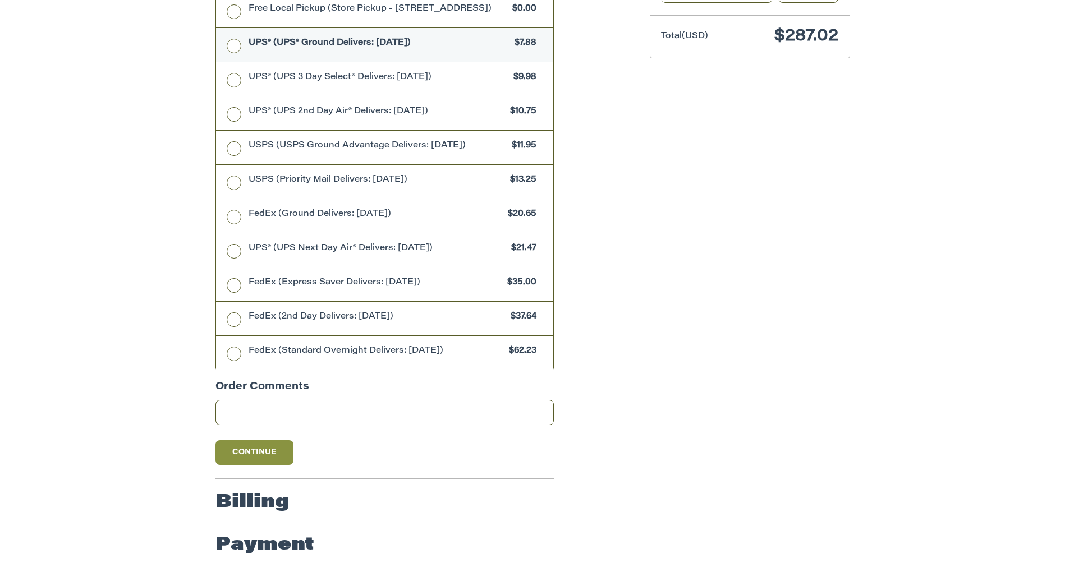  I want to click on span: $35.00, so click(519, 283).